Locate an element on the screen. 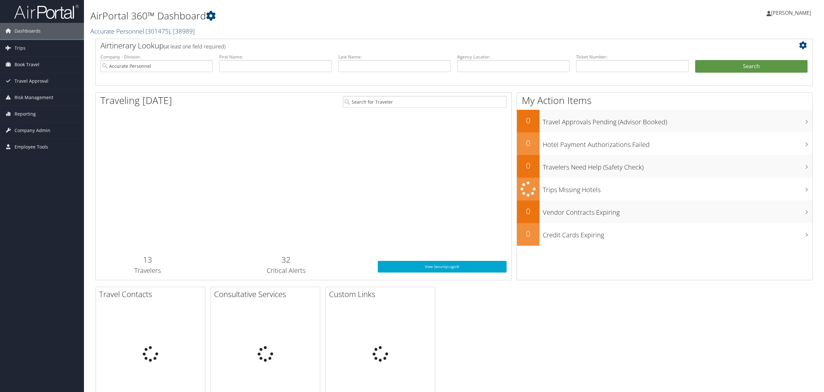 This screenshot has width=824, height=392. input: Search for Traveler is located at coordinates (424, 102).